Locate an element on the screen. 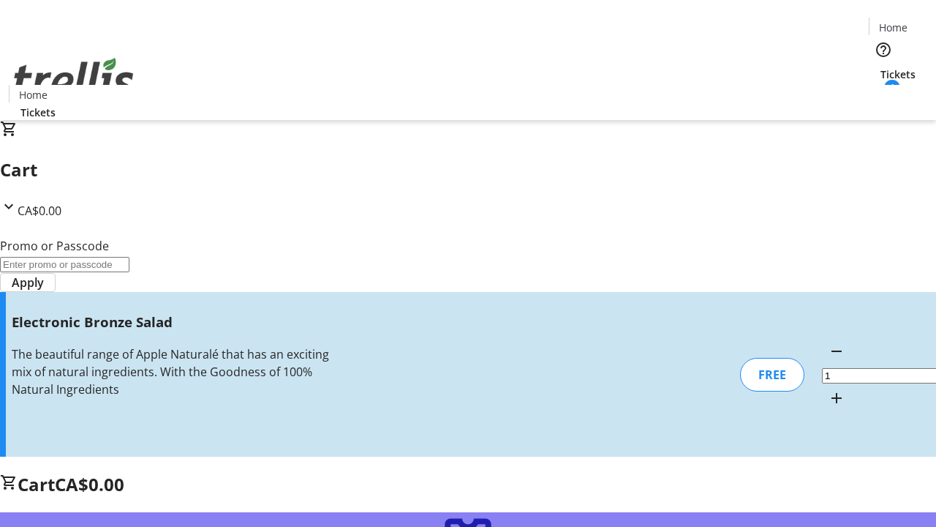 This screenshot has width=936, height=527. h3: Electronic Bronze Salad is located at coordinates (171, 322).